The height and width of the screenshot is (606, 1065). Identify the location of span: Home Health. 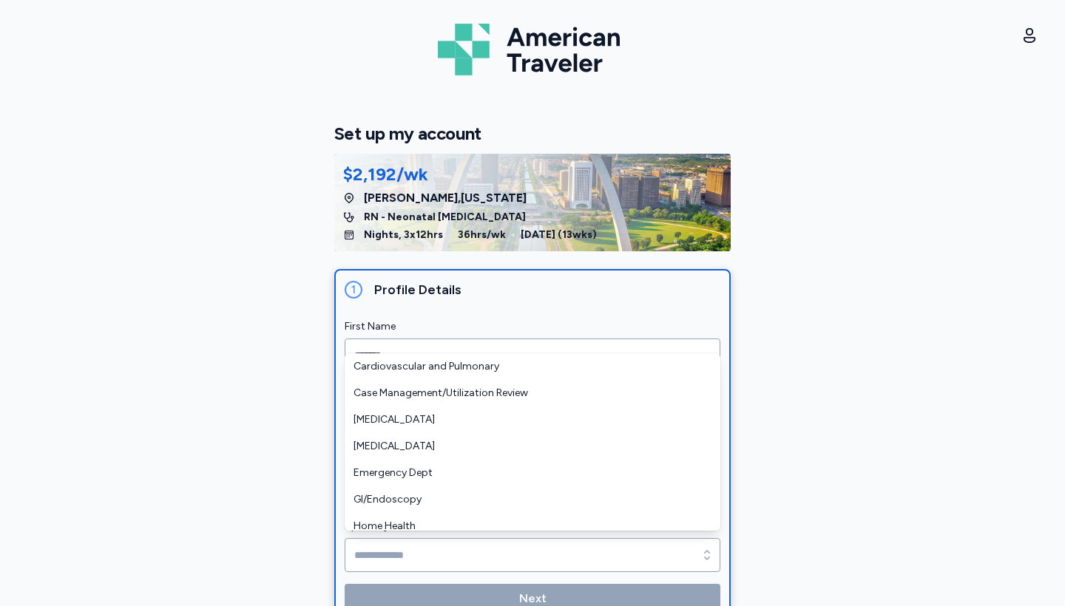
(523, 526).